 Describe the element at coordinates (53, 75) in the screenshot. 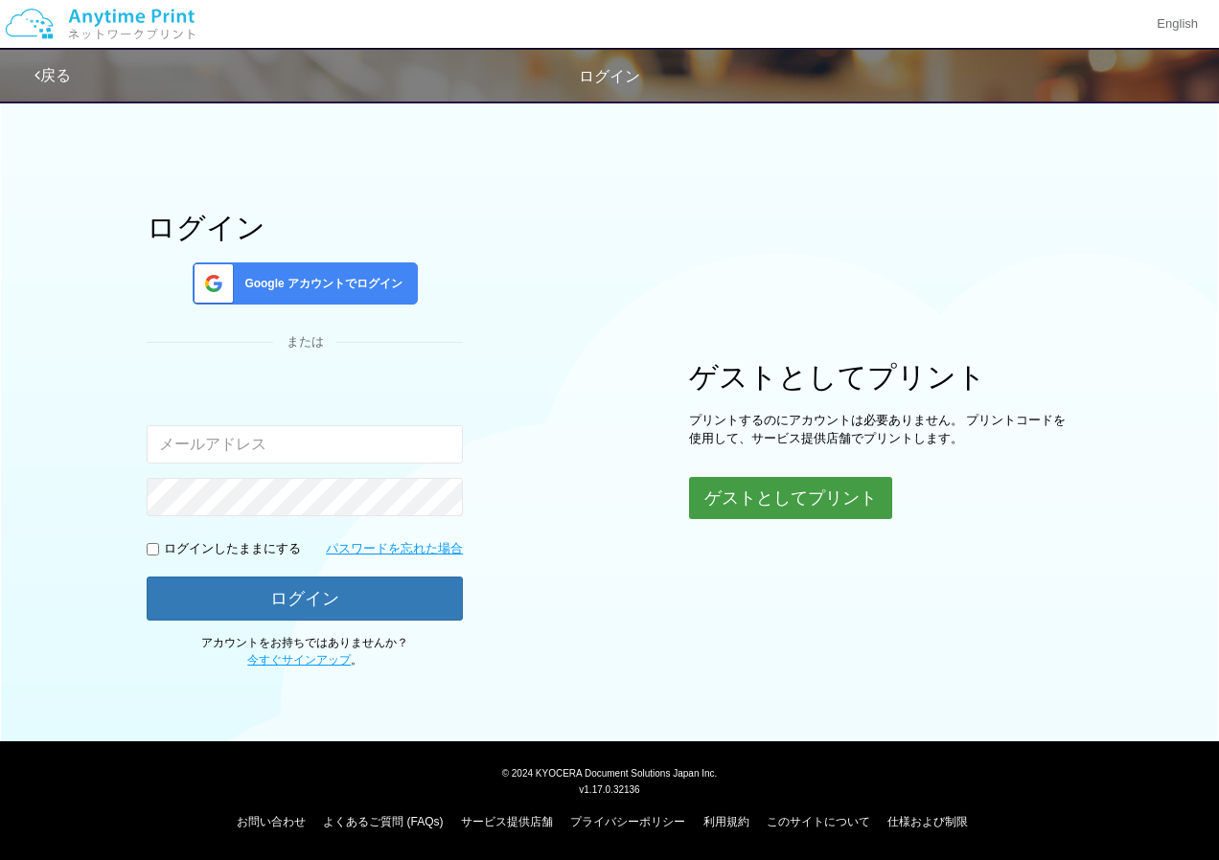

I see `a: 戻る` at that location.